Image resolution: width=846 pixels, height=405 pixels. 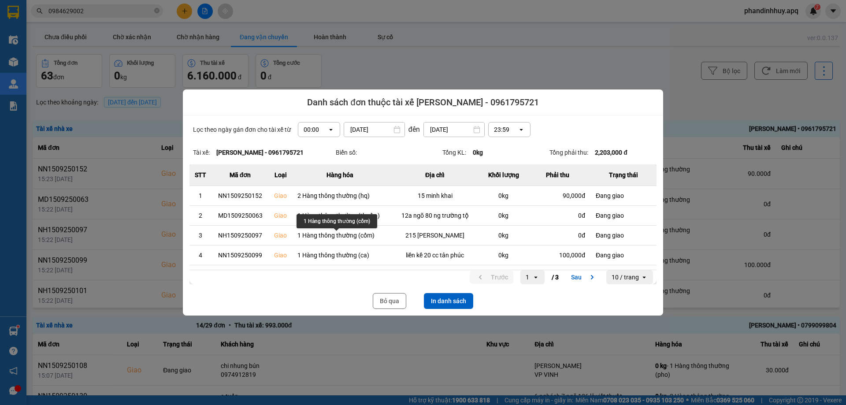 I want to click on div: dialog, so click(x=423, y=202).